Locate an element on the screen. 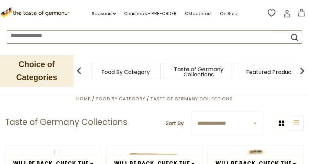 This screenshot has width=309, height=164. img: previous arrow is located at coordinates (79, 71).